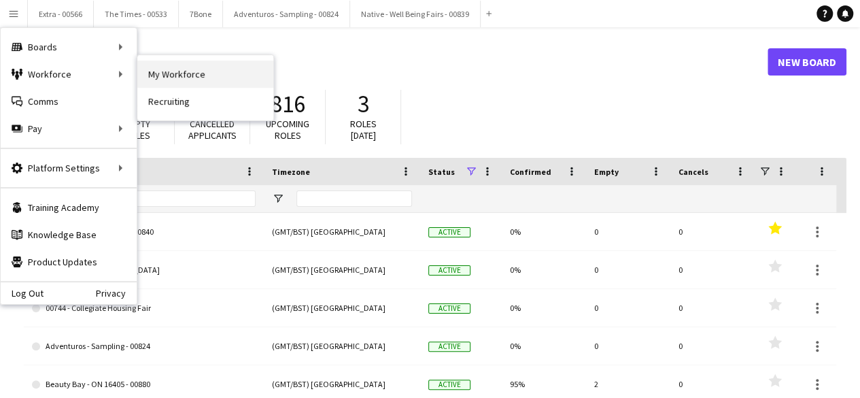  I want to click on span: 3, so click(363, 104).